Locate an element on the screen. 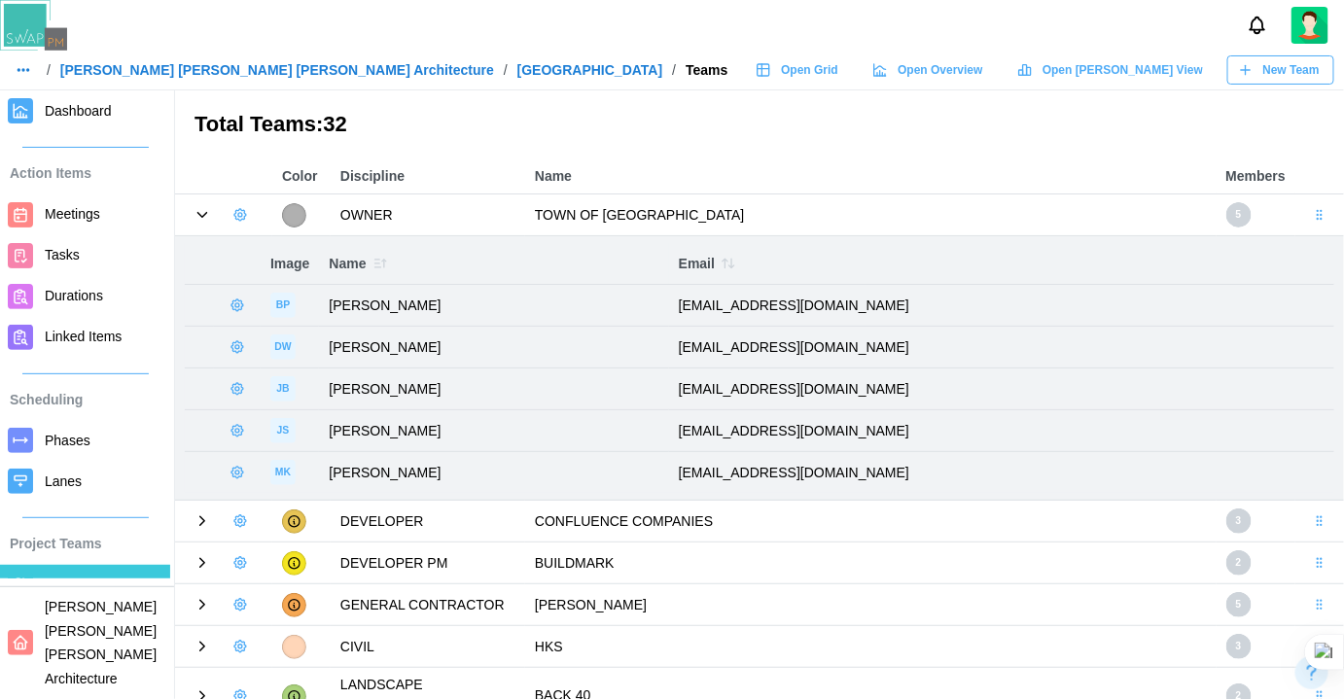 This screenshot has height=699, width=1344. span: Meetings is located at coordinates (72, 214).